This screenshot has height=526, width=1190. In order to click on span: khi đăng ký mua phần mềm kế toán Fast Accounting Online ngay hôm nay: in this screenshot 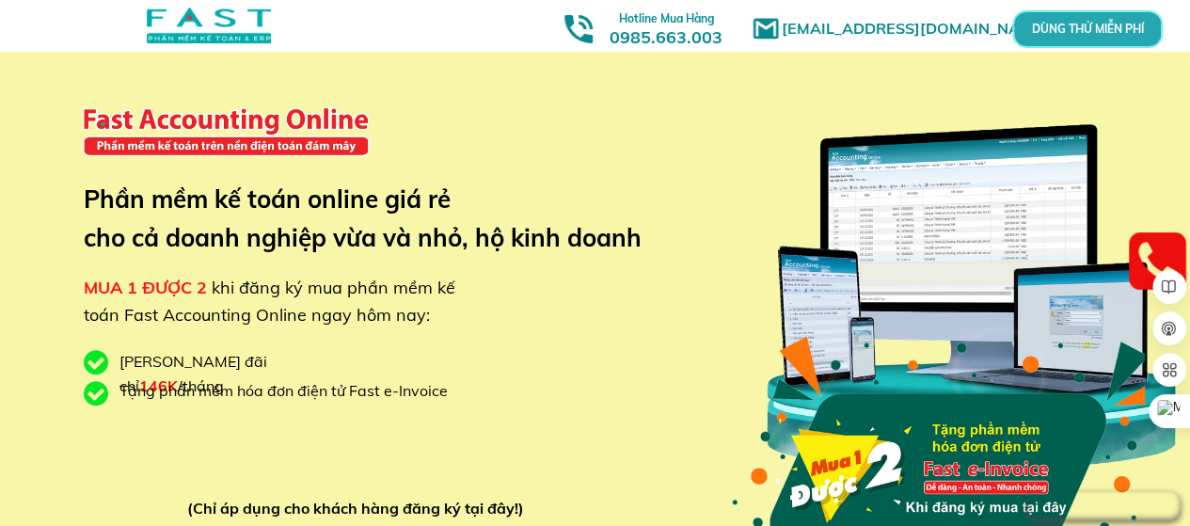, I will do `click(269, 301)`.